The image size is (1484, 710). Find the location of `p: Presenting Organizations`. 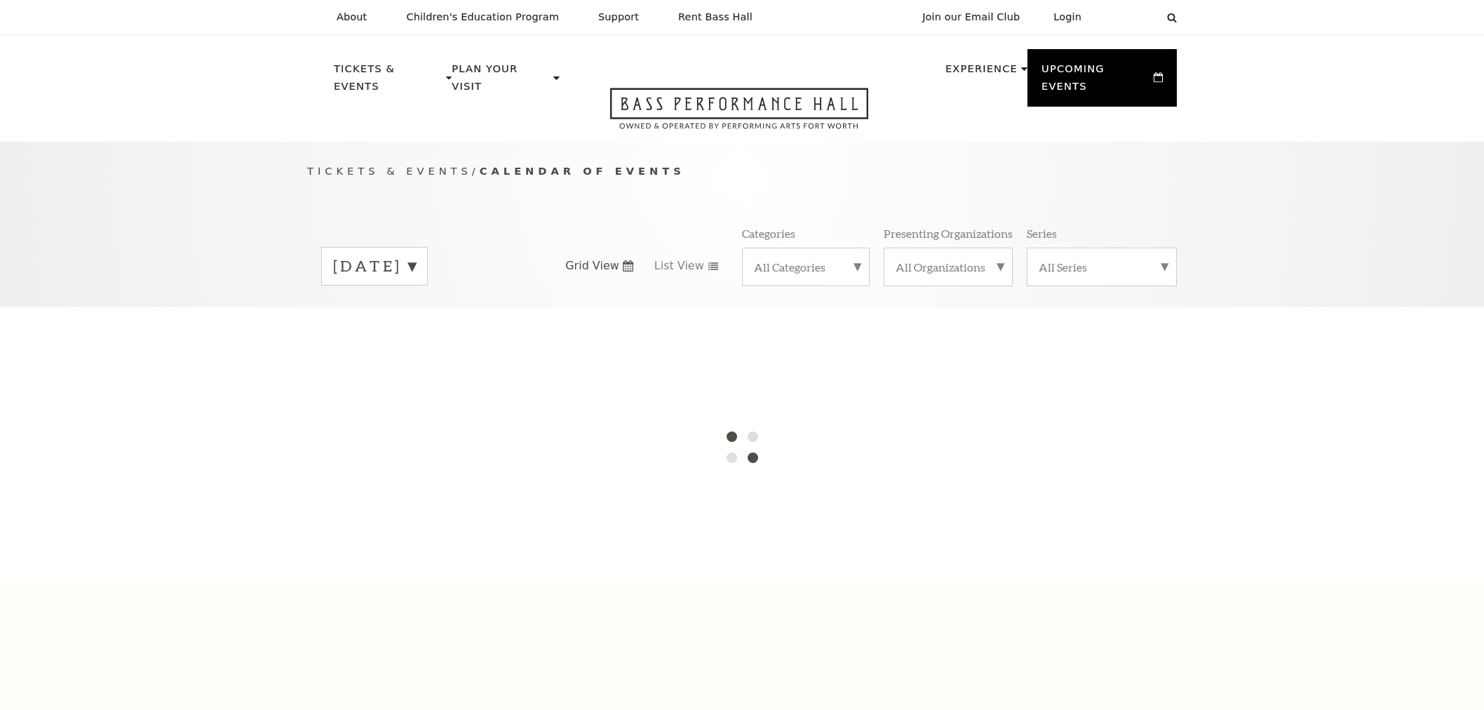

p: Presenting Organizations is located at coordinates (948, 233).